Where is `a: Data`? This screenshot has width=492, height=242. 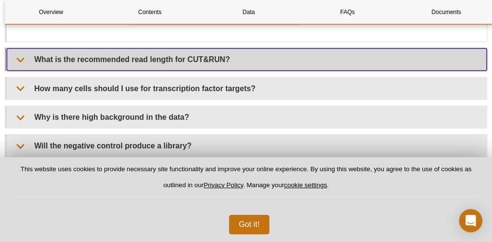
a: Data is located at coordinates (248, 12).